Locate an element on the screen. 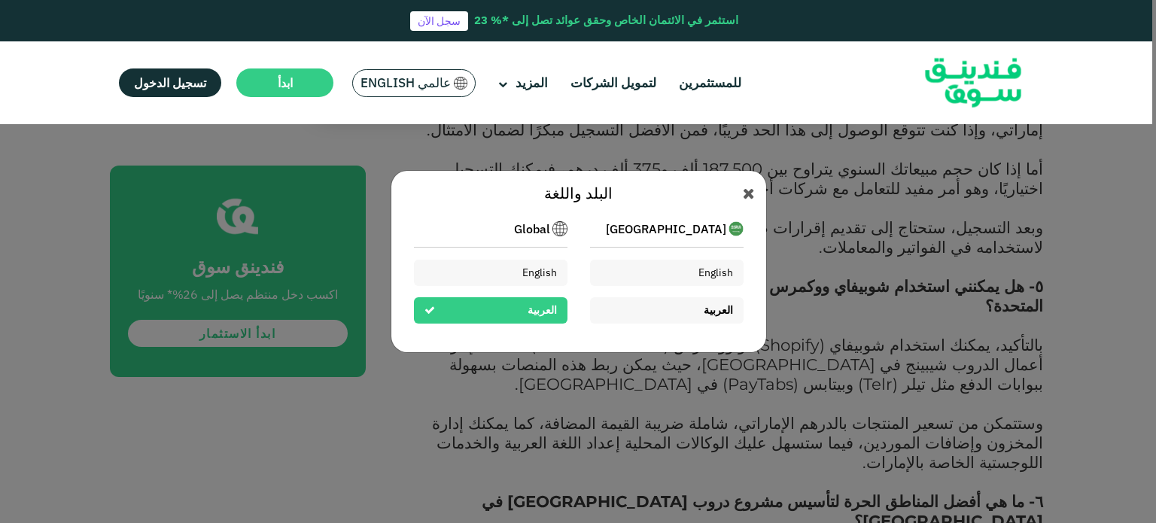  span: تسجيل الدخول is located at coordinates (170, 83).